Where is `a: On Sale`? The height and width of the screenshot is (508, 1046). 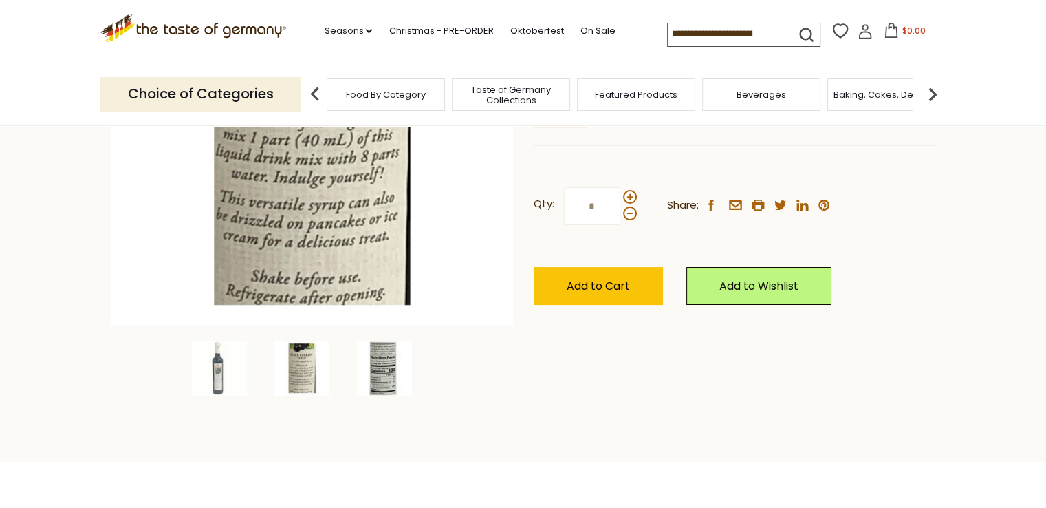 a: On Sale is located at coordinates (597, 31).